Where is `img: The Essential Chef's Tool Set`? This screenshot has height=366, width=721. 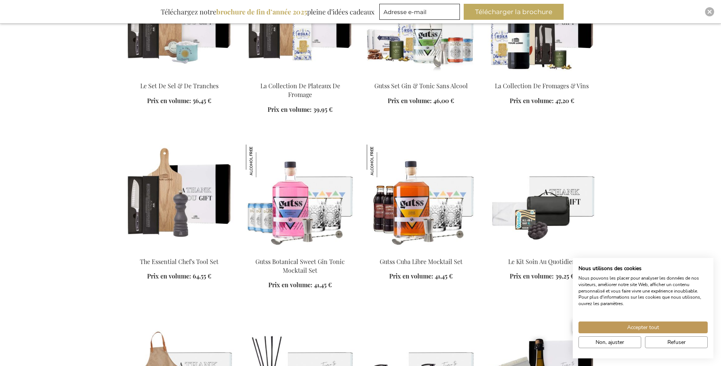 img: The Essential Chef's Tool Set is located at coordinates (179, 198).